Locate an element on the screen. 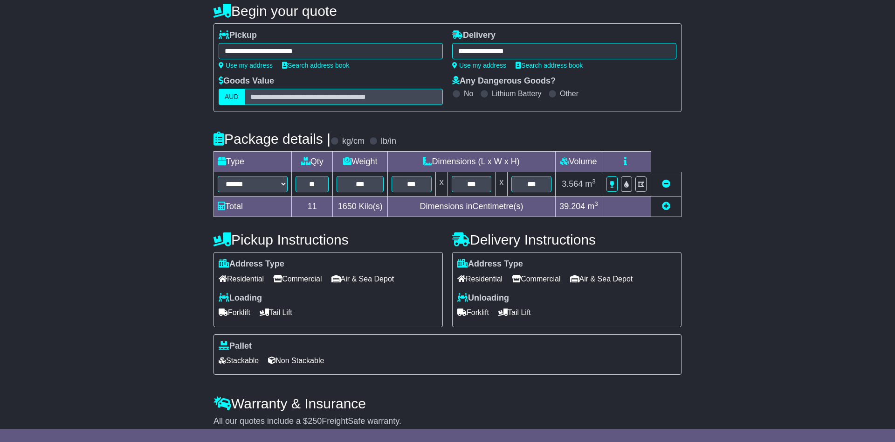 The image size is (895, 442). span: 1650 is located at coordinates (347, 206).